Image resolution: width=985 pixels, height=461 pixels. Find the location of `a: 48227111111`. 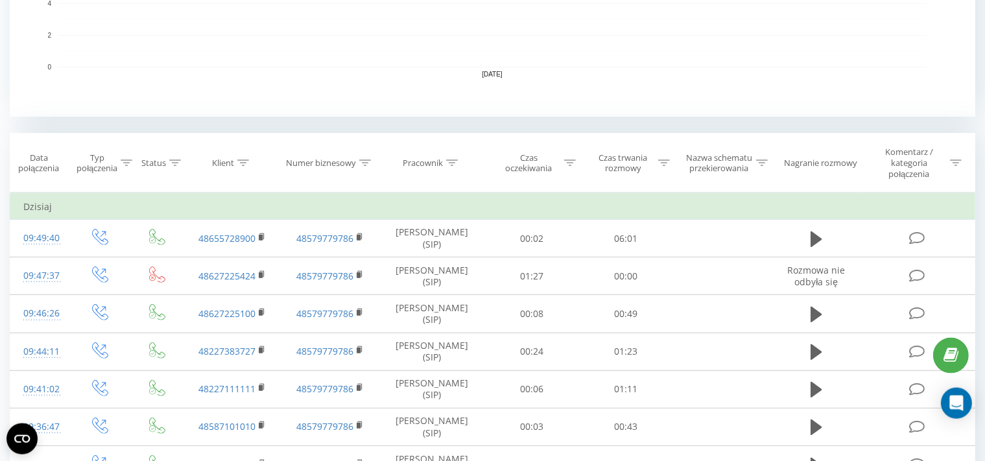

a: 48227111111 is located at coordinates (227, 388).